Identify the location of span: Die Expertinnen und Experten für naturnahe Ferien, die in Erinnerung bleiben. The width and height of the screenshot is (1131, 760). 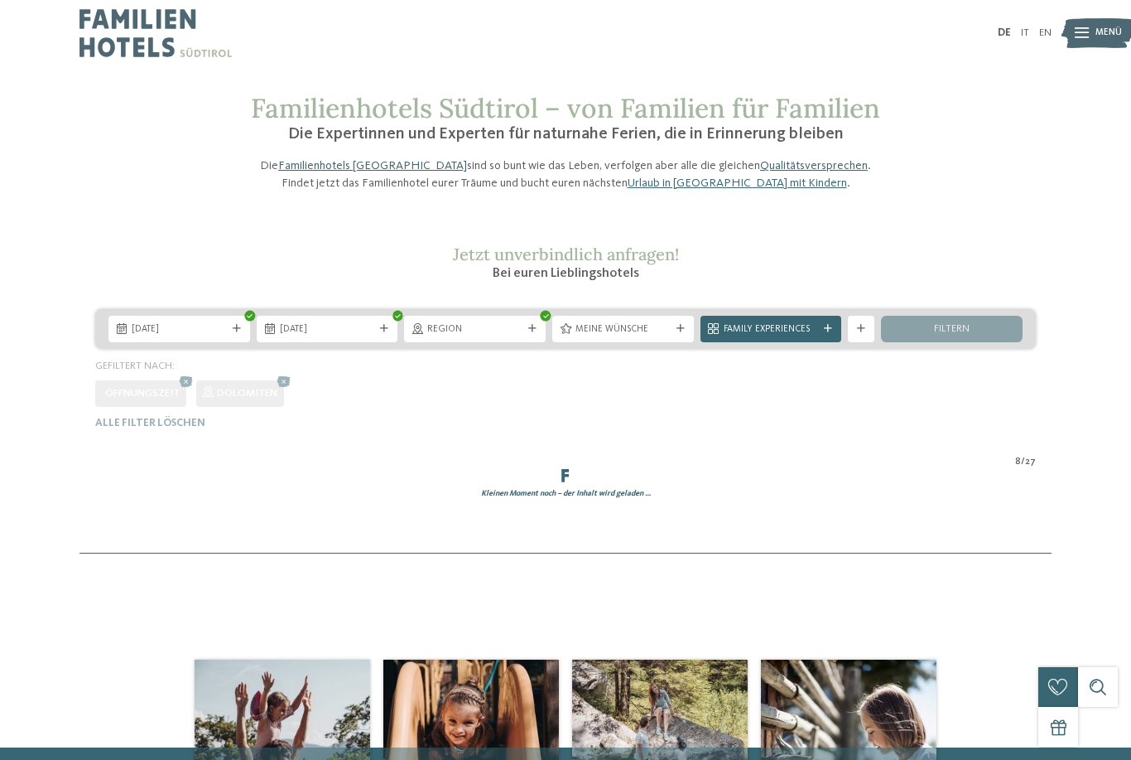
(566, 134).